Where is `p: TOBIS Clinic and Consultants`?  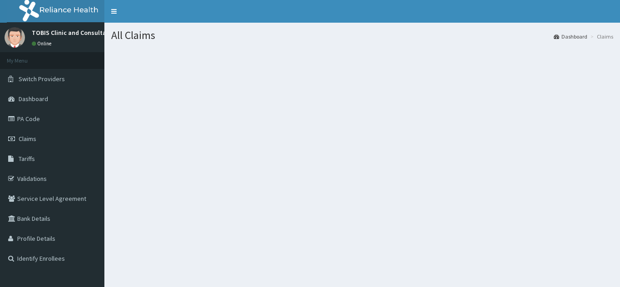 p: TOBIS Clinic and Consultants is located at coordinates (74, 33).